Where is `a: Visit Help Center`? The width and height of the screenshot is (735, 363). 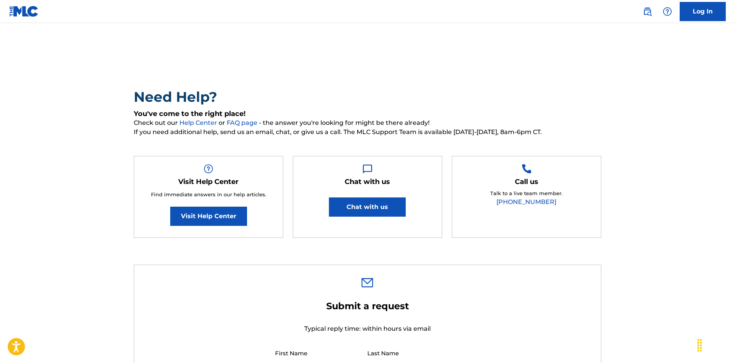
a: Visit Help Center is located at coordinates (209, 216).